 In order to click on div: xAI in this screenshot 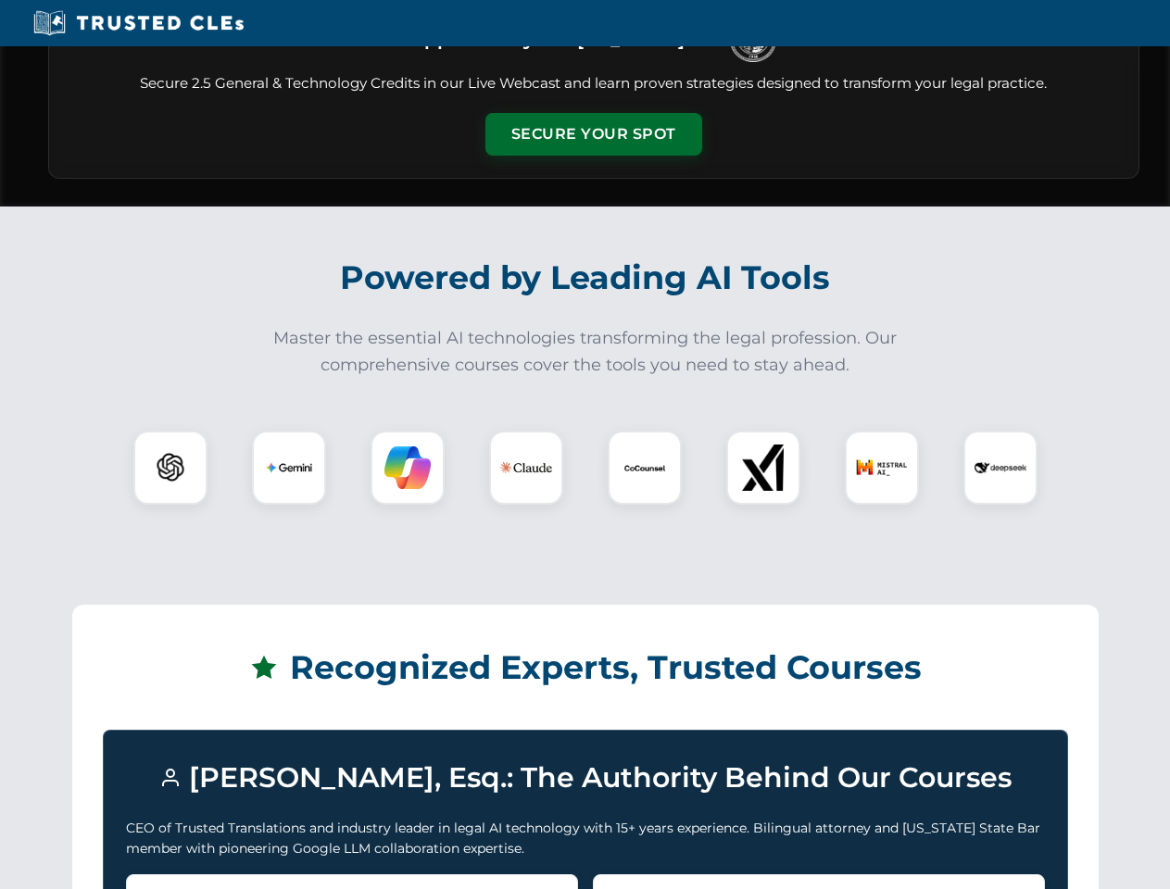, I will do `click(763, 468)`.